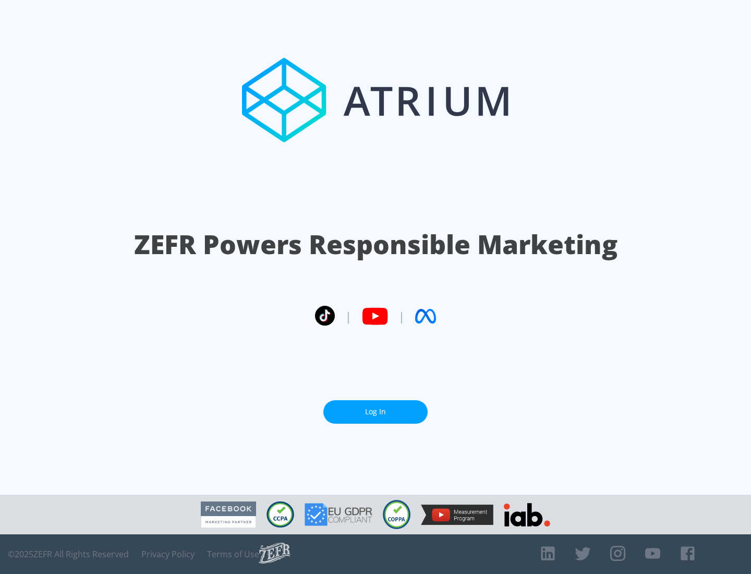  I want to click on a: Log In, so click(375, 411).